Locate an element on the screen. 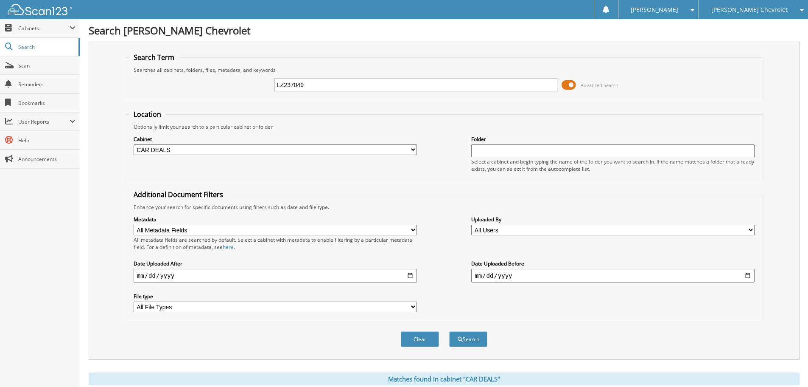 This screenshot has height=387, width=808. legend: Location is located at coordinates (147, 114).